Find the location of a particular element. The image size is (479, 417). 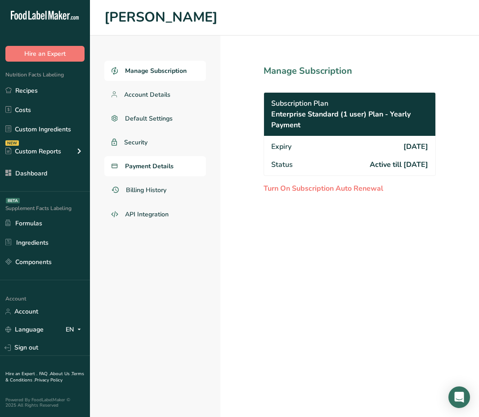

a: Hire an Expert . is located at coordinates (21, 374).